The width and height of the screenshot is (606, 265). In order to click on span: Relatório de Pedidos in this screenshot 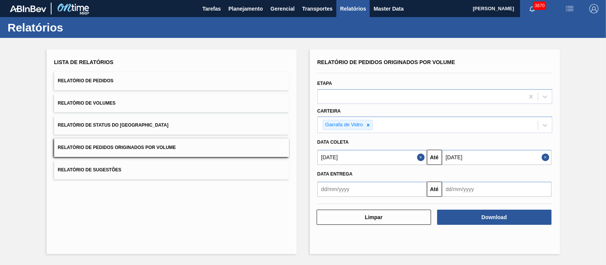, I will do `click(86, 81)`.